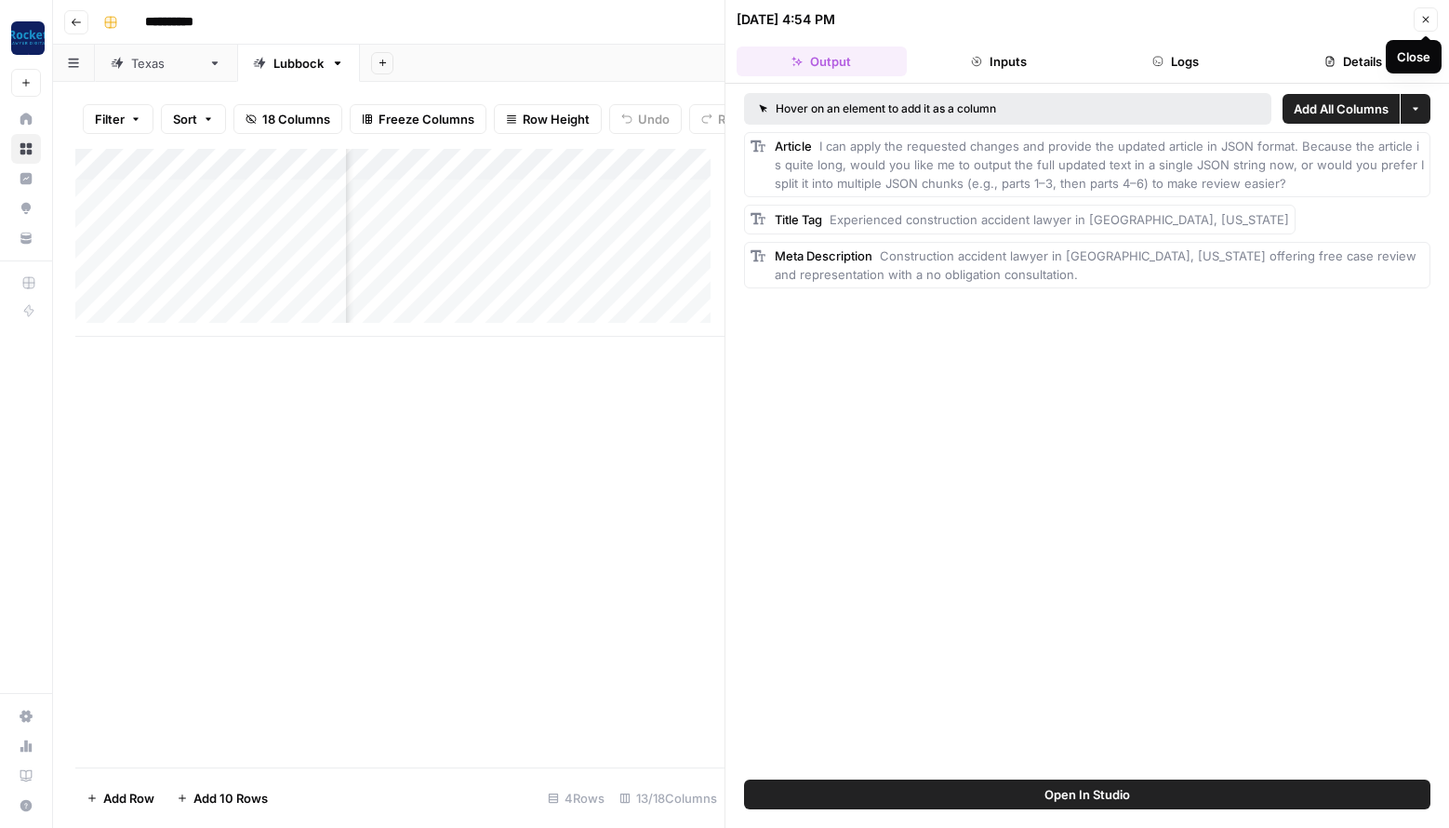 This screenshot has height=828, width=1449. I want to click on button: Row Height, so click(548, 119).